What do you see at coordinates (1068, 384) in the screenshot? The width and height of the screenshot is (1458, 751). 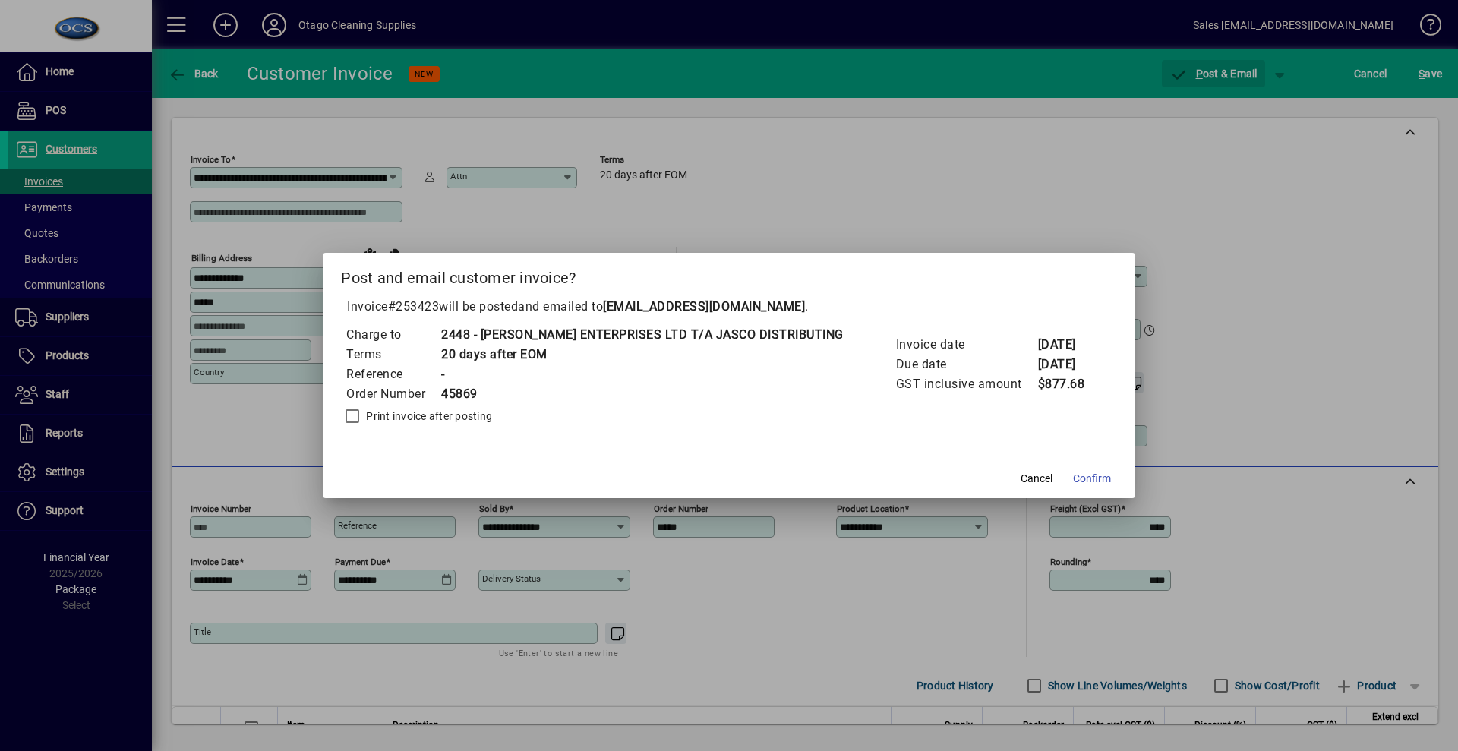 I see `td: $877.68` at bounding box center [1068, 384].